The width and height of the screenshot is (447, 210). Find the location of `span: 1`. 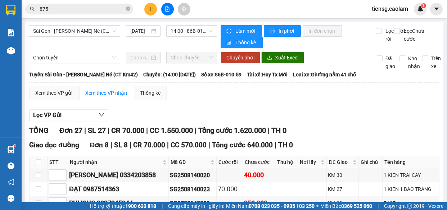

span: 1 is located at coordinates (423, 6).